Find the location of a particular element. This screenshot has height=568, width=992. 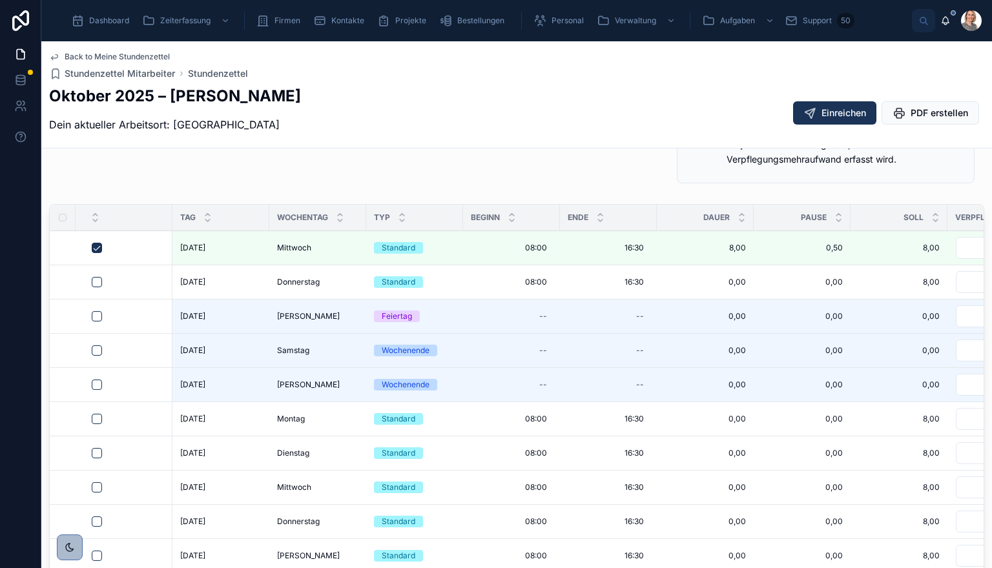

div: 50 is located at coordinates (845, 21).